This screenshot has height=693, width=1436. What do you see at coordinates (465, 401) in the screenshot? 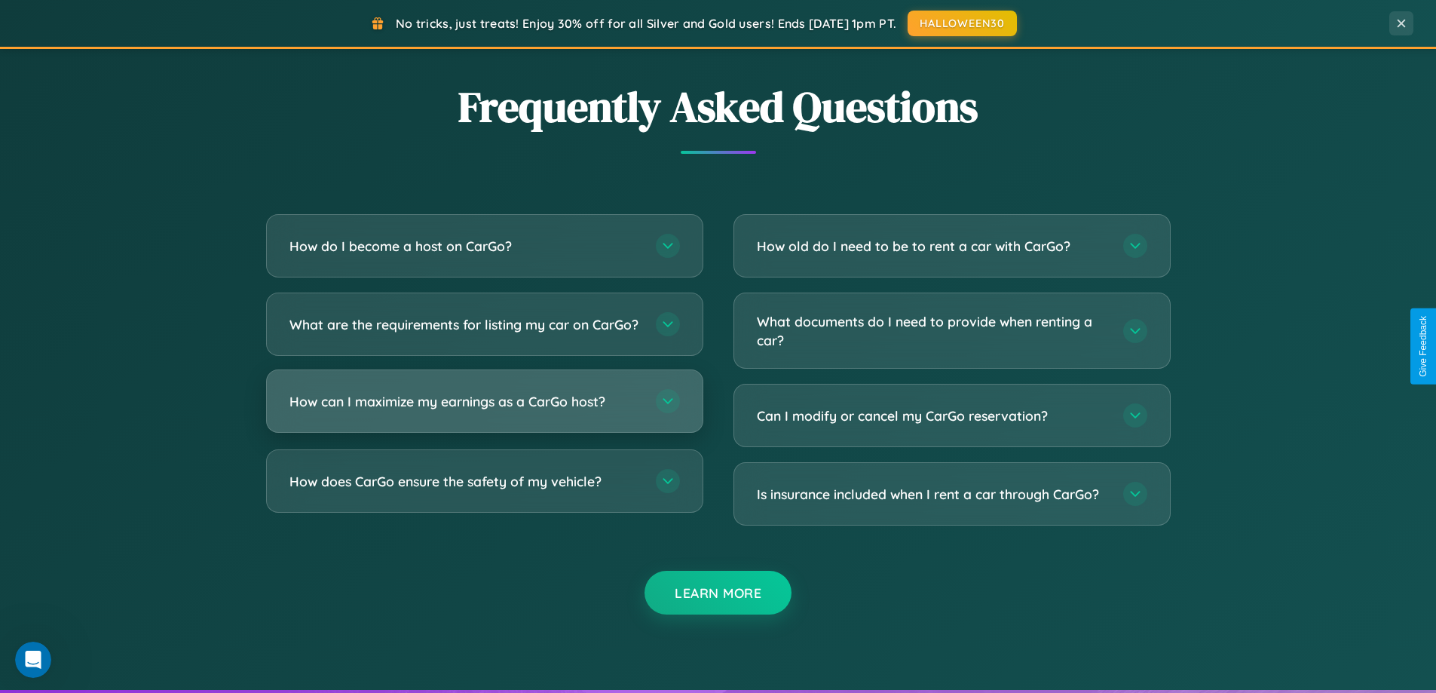
I see `h3: How can I maximize my earnings as a CarGo host?` at bounding box center [465, 401].